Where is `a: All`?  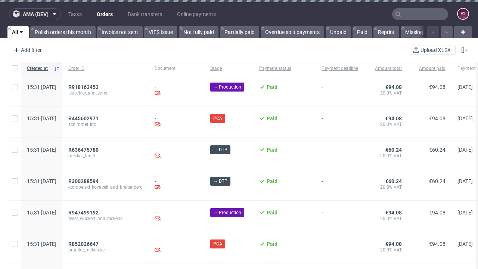
a: All is located at coordinates (18, 32).